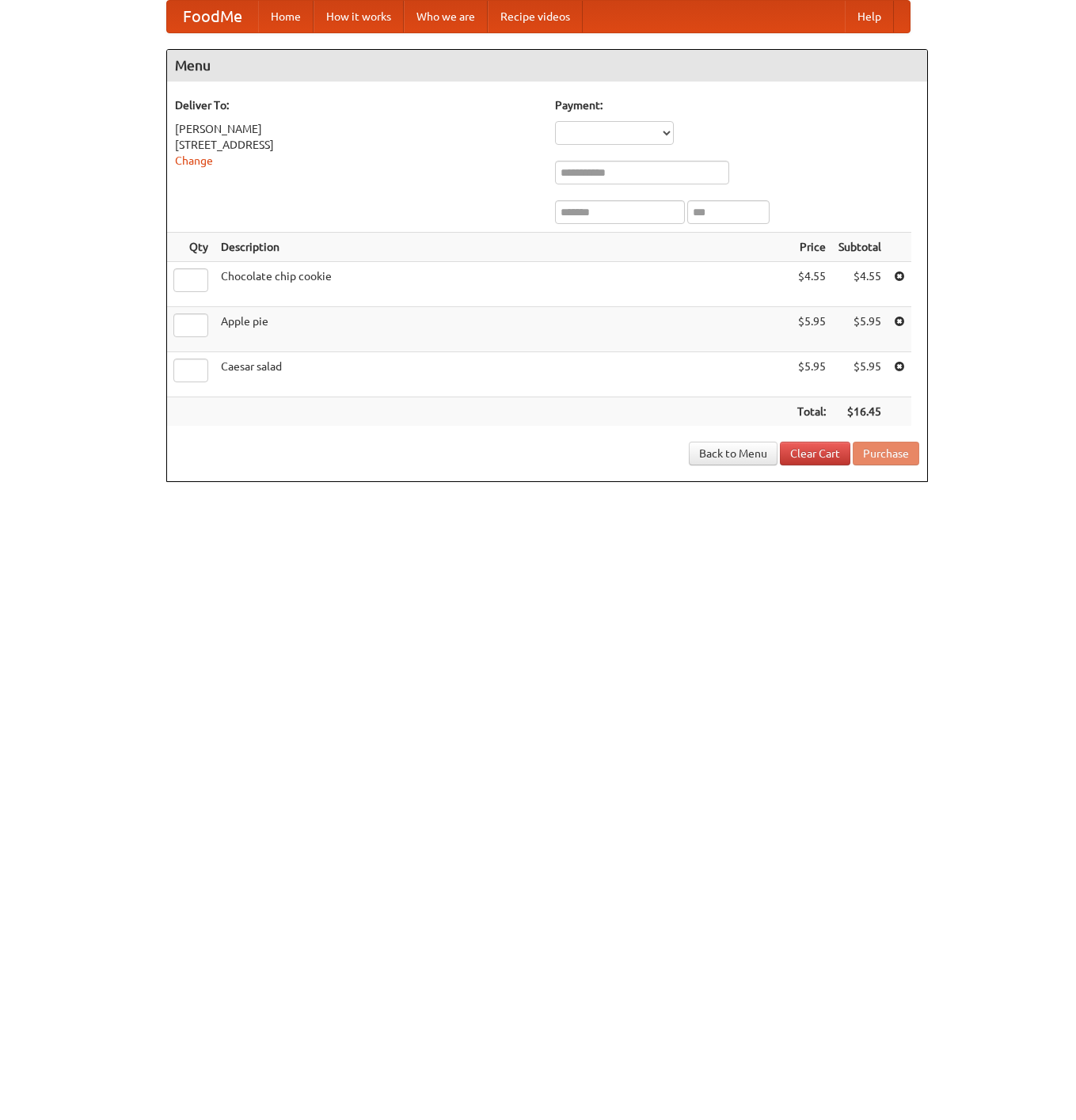  I want to click on a: Recipe videos, so click(535, 16).